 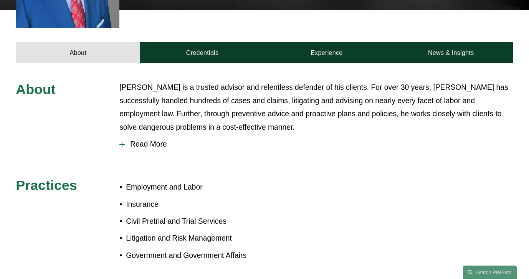 I want to click on a: Search this site, so click(x=490, y=272).